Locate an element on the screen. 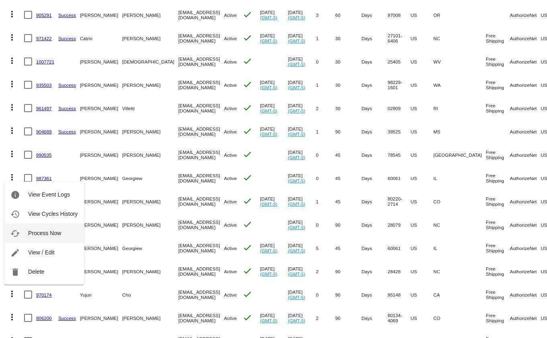 Image resolution: width=547 pixels, height=338 pixels. span: Process Now is located at coordinates (45, 233).